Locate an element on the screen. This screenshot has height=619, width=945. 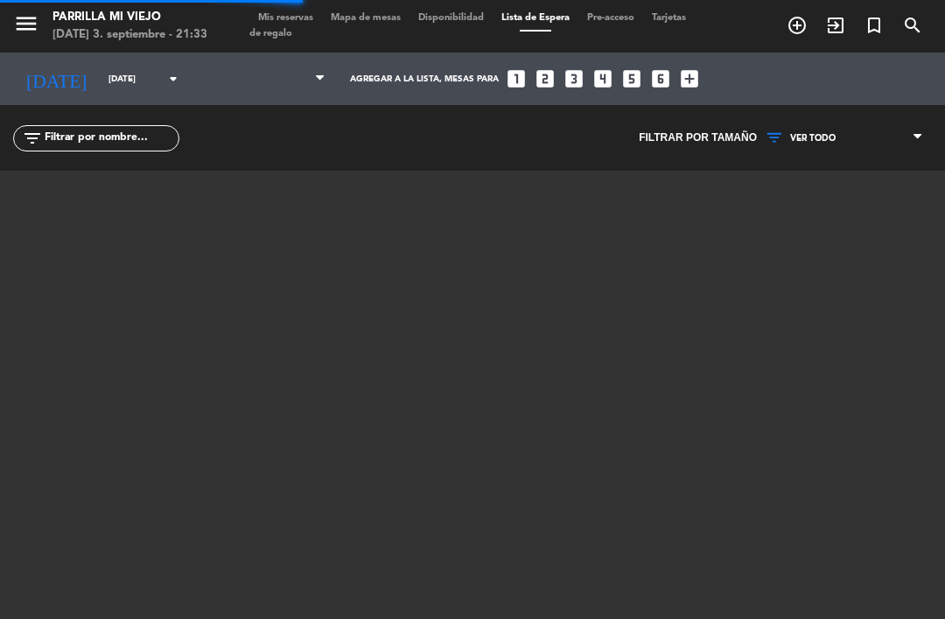
input: Filtrar por nombre... is located at coordinates (110, 138).